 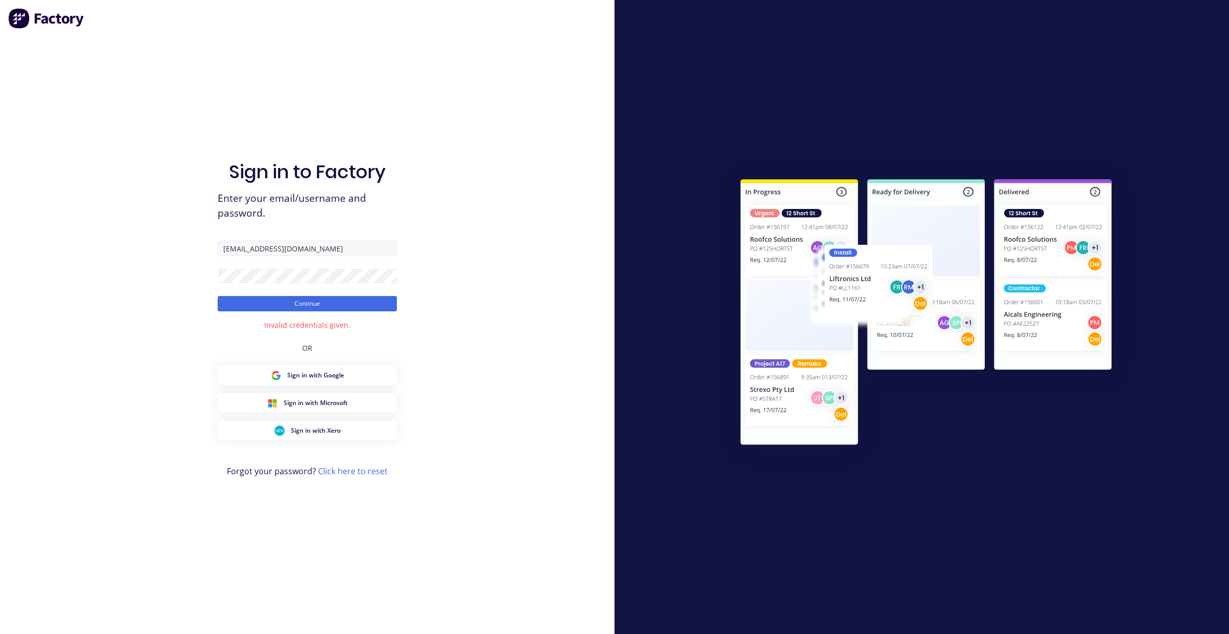 What do you see at coordinates (307, 431) in the screenshot?
I see `button: Xero Sign inSign in with Xero` at bounding box center [307, 431].